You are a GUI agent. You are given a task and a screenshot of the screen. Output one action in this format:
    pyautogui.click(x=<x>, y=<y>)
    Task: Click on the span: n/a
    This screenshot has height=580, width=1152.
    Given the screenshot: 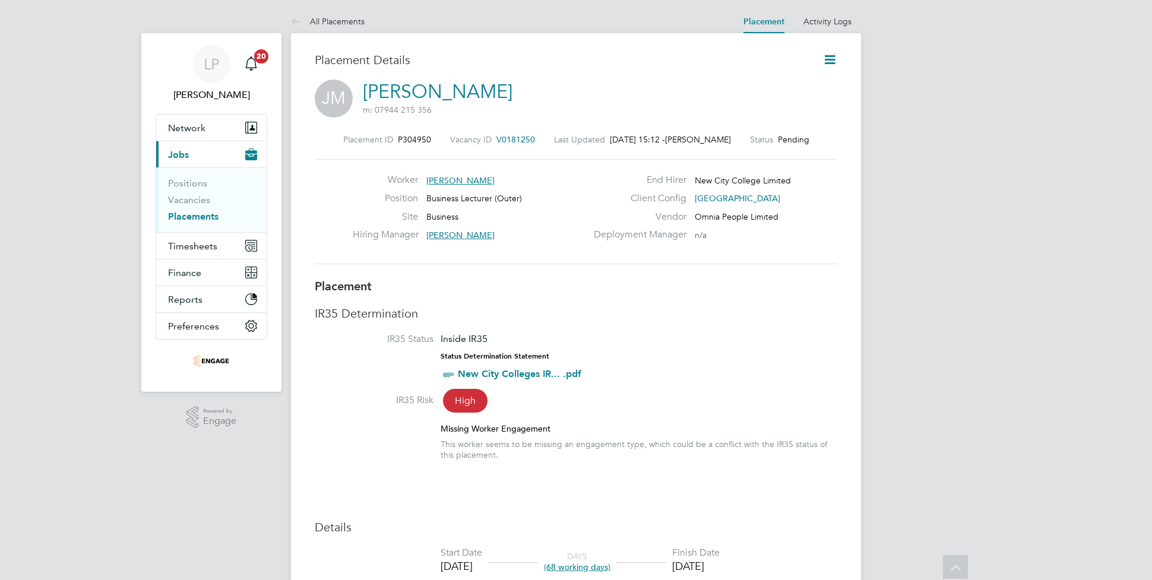 What is the action you would take?
    pyautogui.click(x=701, y=235)
    